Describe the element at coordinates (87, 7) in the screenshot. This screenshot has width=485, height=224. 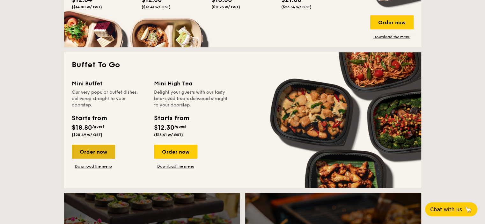
I see `span: ($14.00 w/ GST)` at that location.